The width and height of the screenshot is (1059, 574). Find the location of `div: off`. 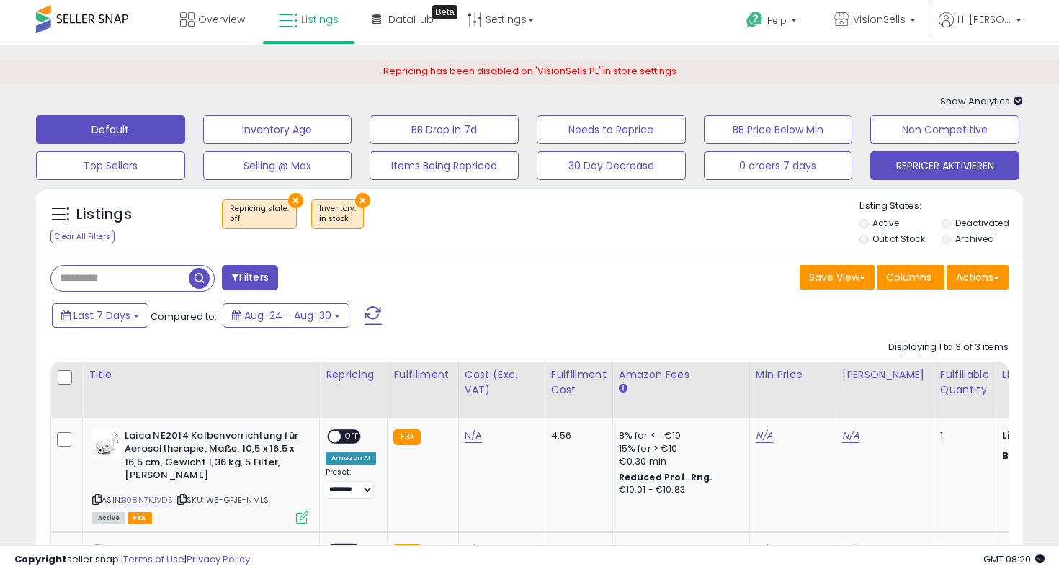

div: off is located at coordinates (259, 219).